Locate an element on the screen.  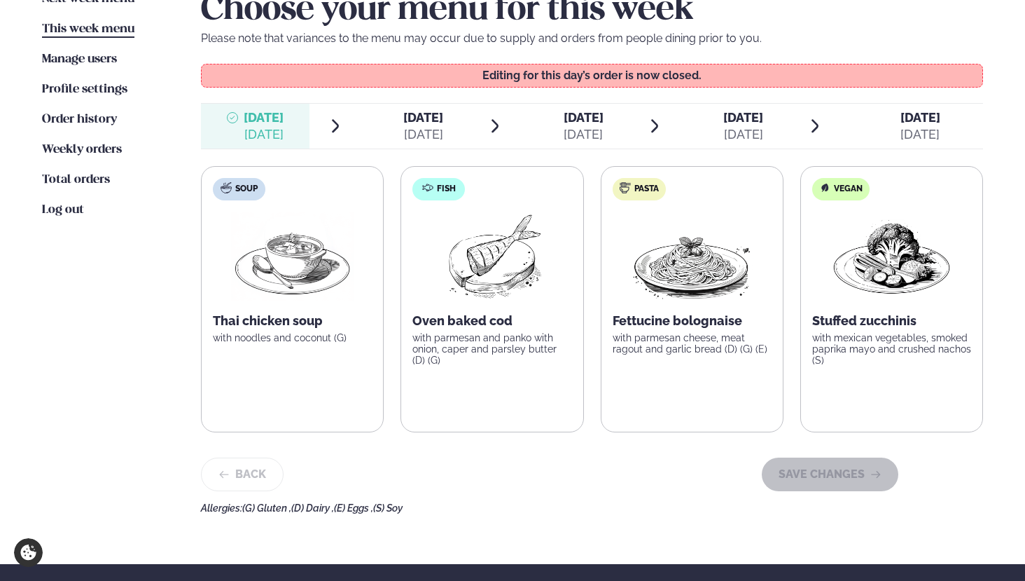
span: Profile settings is located at coordinates (85, 89).